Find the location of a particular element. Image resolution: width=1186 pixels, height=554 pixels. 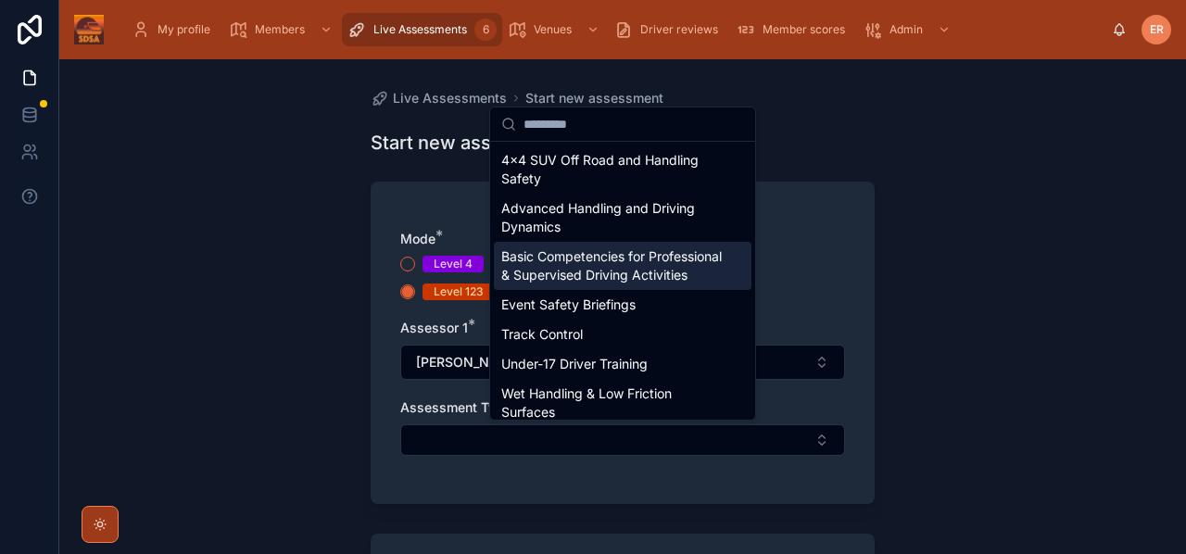

div: Suggestions is located at coordinates (623, 281).